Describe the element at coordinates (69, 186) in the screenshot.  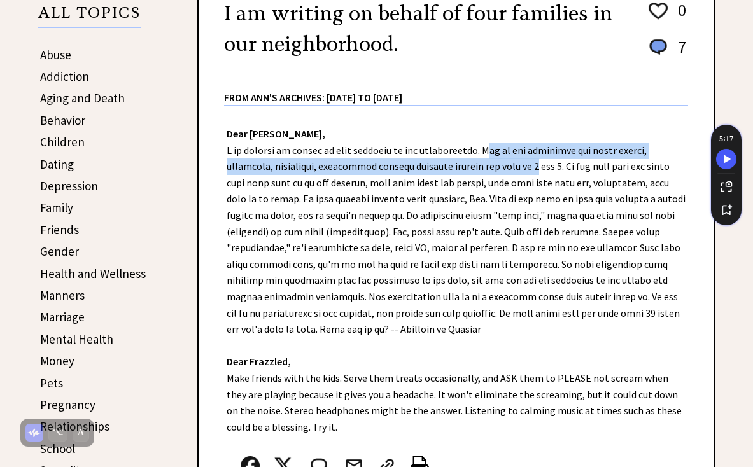
I see `a: Depression` at that location.